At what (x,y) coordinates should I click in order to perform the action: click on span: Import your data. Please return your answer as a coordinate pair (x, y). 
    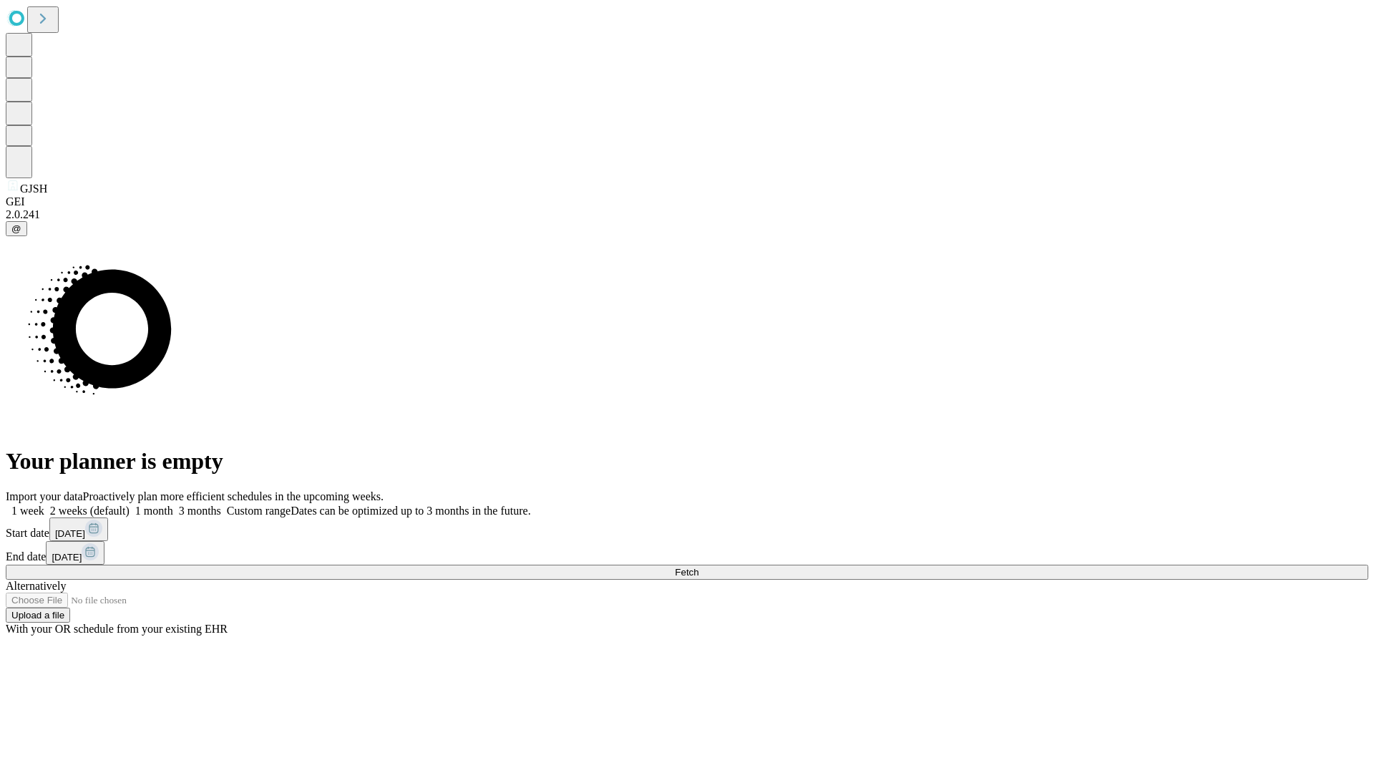
    Looking at the image, I should click on (44, 496).